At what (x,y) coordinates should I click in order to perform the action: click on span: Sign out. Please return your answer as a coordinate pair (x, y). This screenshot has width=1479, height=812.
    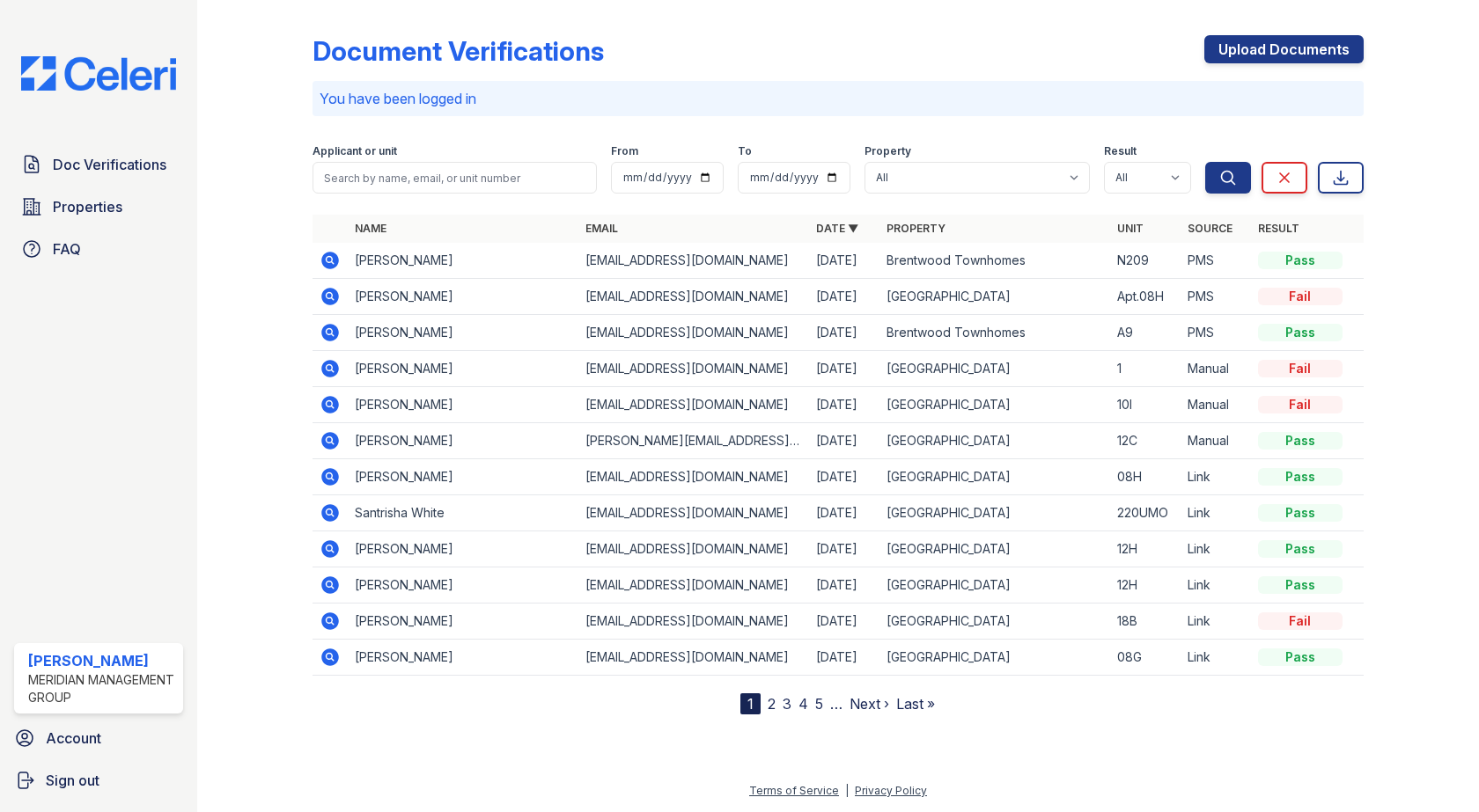
    Looking at the image, I should click on (72, 781).